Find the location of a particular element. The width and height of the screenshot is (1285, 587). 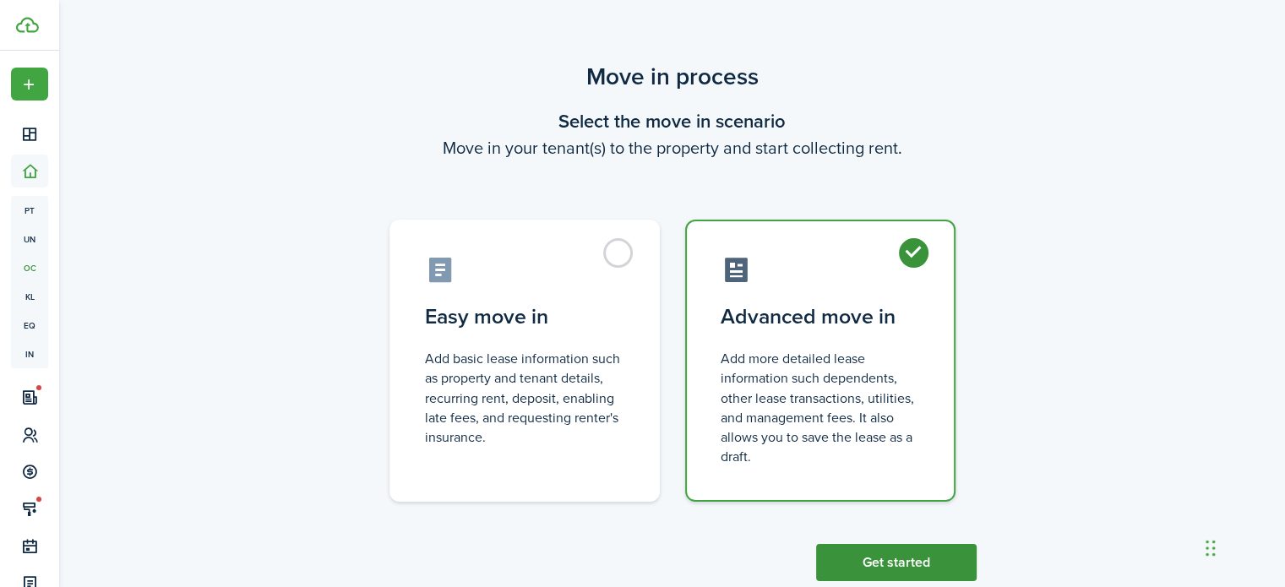

span: oc is located at coordinates (30, 268).